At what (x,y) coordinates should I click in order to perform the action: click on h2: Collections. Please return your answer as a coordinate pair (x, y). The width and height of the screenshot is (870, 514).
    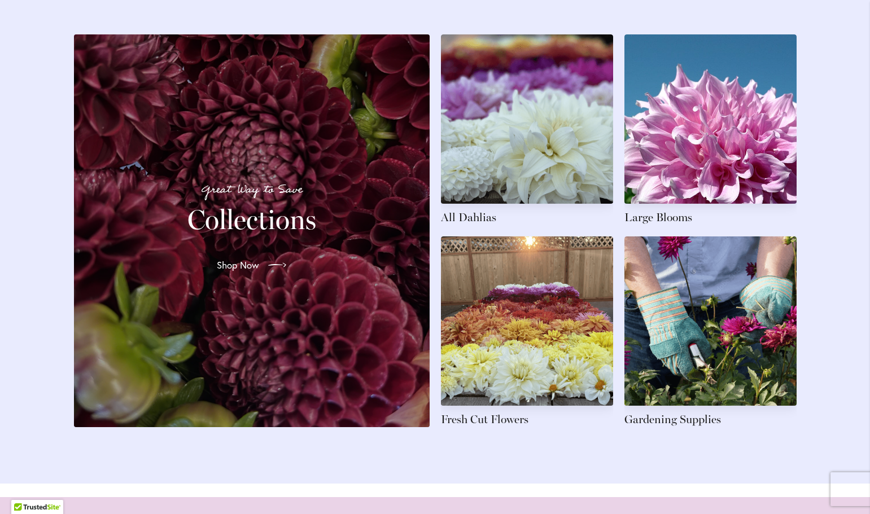
    Looking at the image, I should click on (252, 220).